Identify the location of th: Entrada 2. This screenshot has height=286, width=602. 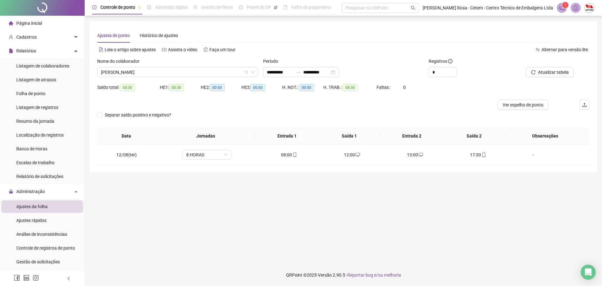
(412, 136).